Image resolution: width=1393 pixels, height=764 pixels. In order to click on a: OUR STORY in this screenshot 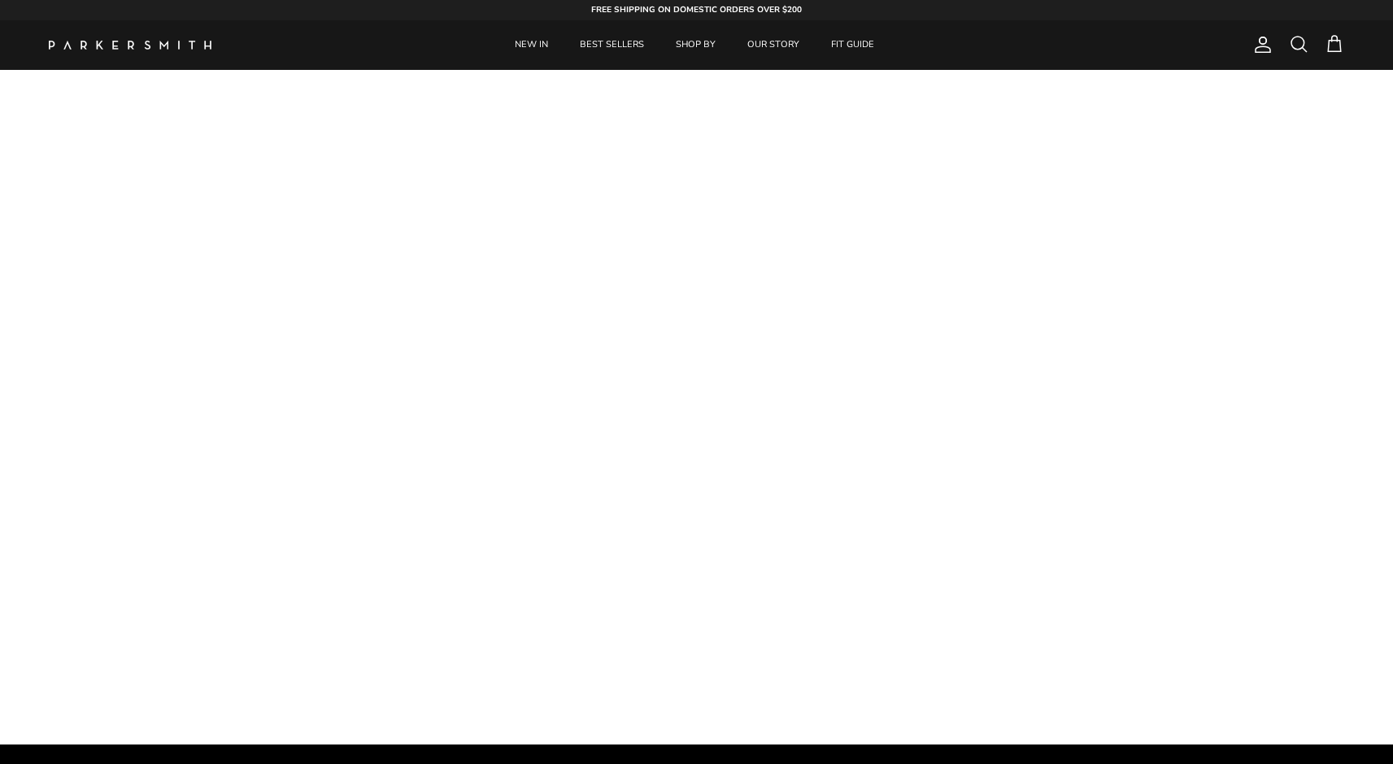, I will do `click(773, 45)`.